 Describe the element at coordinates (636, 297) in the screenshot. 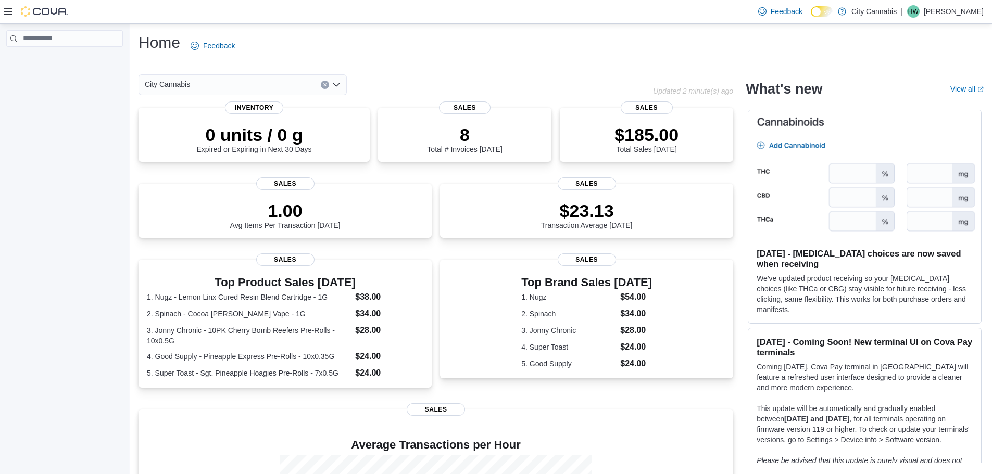

I see `dd: $54.00` at that location.